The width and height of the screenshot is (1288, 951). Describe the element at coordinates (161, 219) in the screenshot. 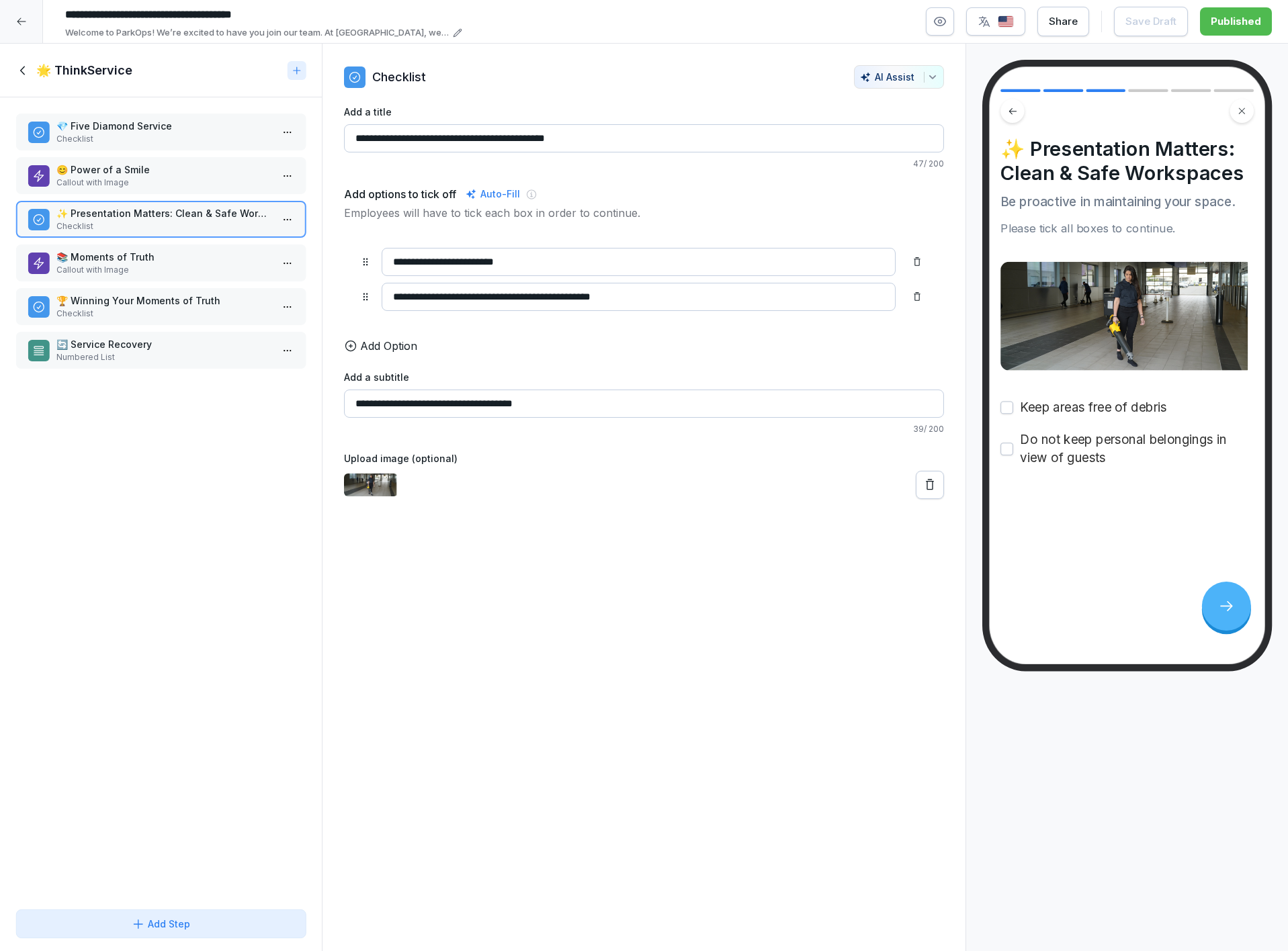

I see `div: ✨ Presentation Matters: Clean & Safe WorkspacesChecklist` at that location.